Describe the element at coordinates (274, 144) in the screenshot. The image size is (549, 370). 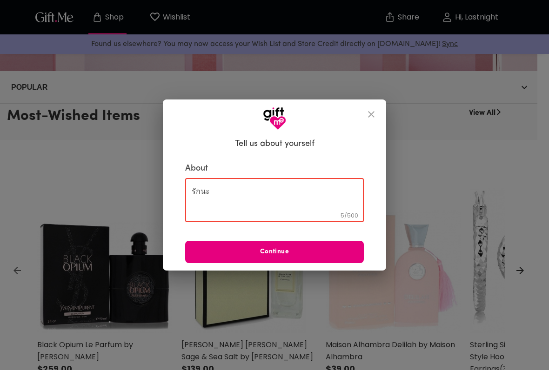
I see `h6: Tell us about yourself` at that location.